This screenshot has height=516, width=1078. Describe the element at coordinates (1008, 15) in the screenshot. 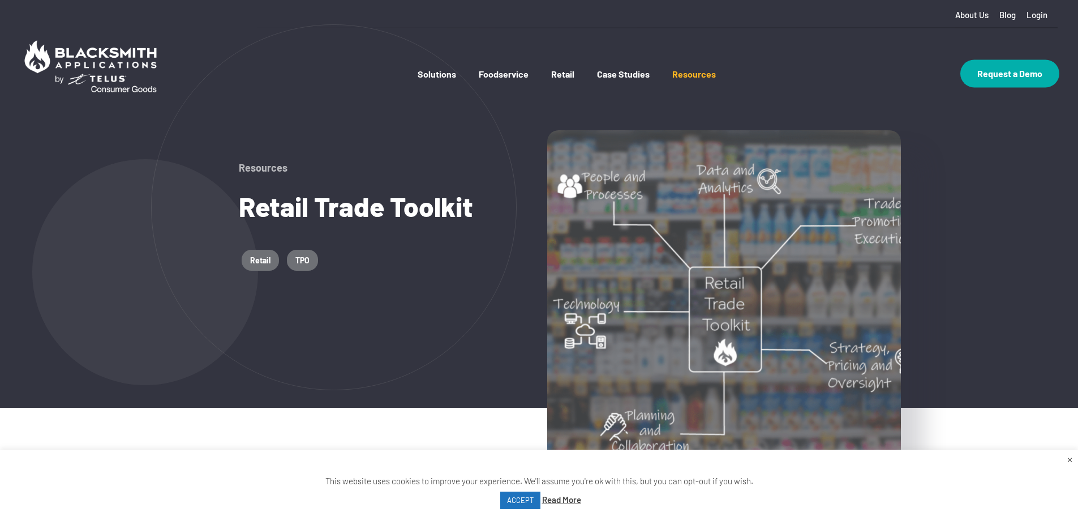

I see `a: Blog` at that location.